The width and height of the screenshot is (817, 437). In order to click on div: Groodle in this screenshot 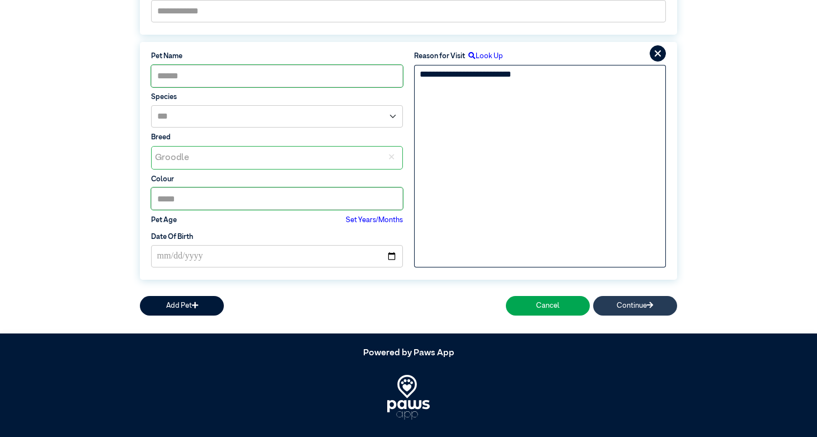, I will do `click(266, 158)`.